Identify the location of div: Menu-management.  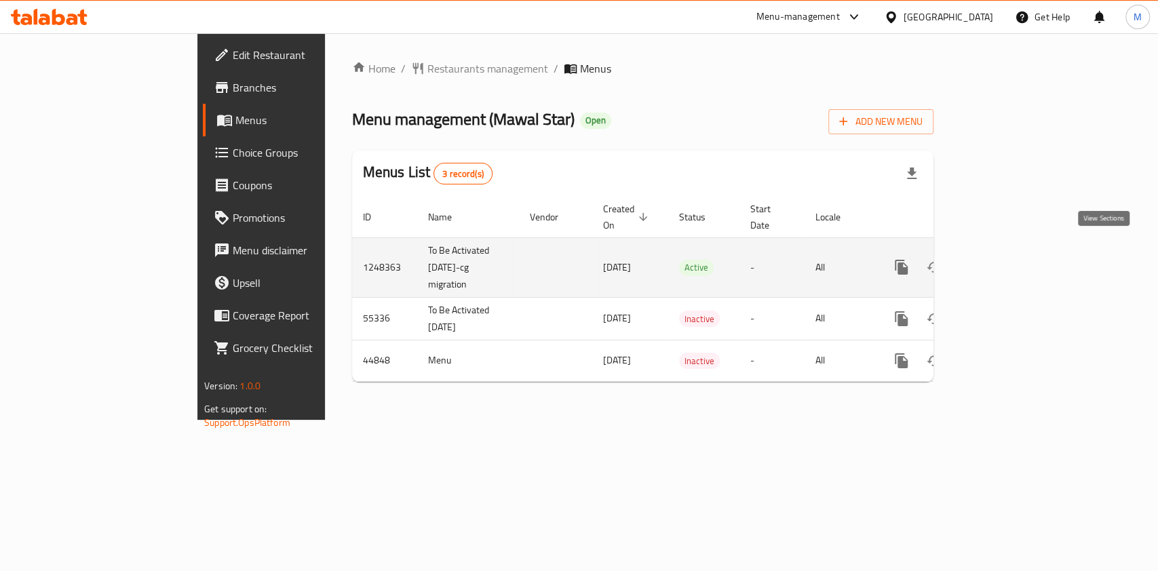
(798, 17).